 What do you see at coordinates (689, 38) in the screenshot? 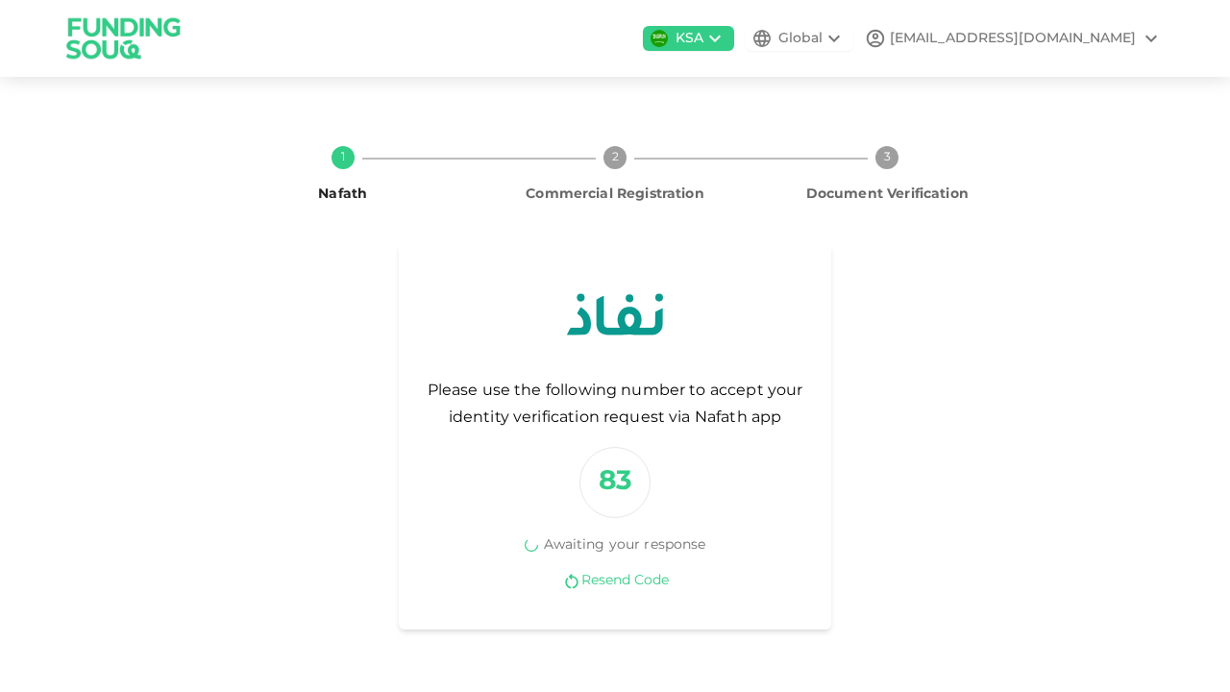
I see `div: KSA` at bounding box center [689, 38].